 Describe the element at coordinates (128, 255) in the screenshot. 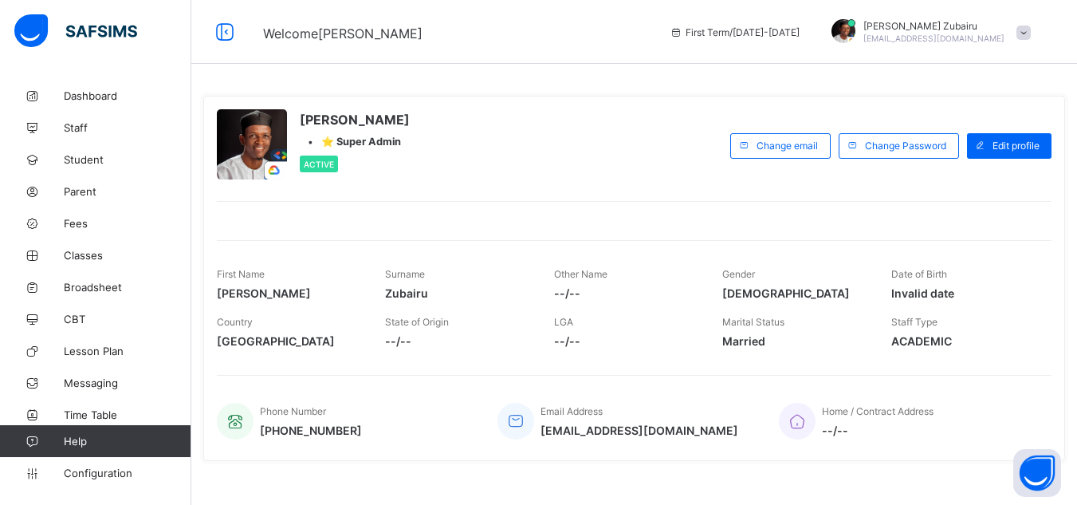

I see `span: Classes` at that location.